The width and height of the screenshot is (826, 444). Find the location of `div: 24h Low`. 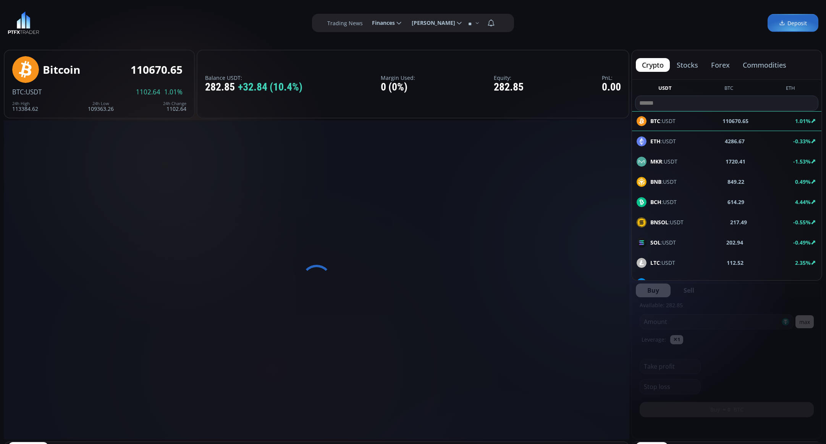

div: 24h Low is located at coordinates (101, 104).